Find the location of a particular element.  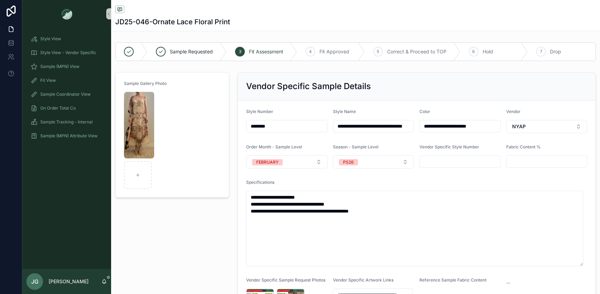

span: Style View is located at coordinates (51, 39).